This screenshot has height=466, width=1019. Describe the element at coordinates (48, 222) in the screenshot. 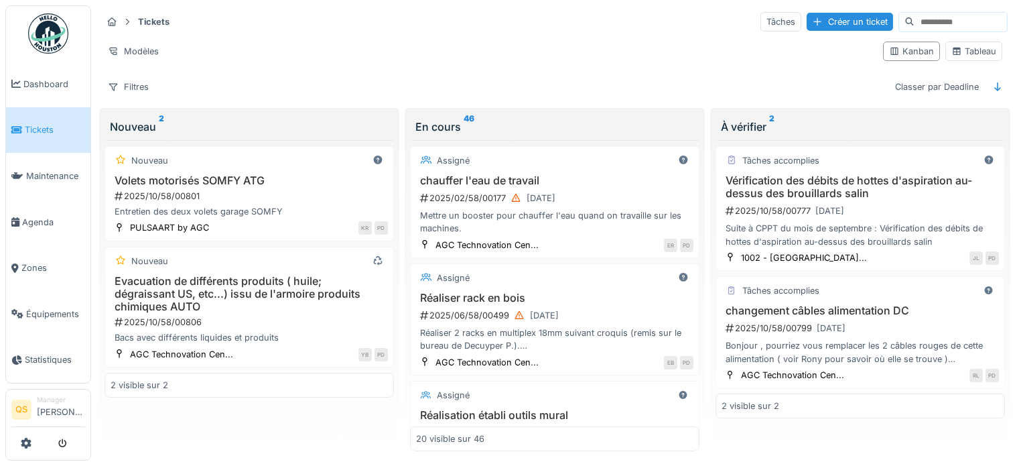

I see `a: Agenda` at that location.